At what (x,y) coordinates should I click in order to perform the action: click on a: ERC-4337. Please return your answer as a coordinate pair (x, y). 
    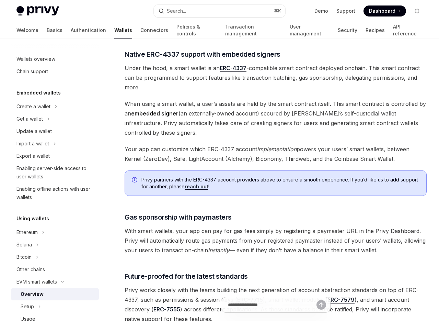
    Looking at the image, I should click on (233, 68).